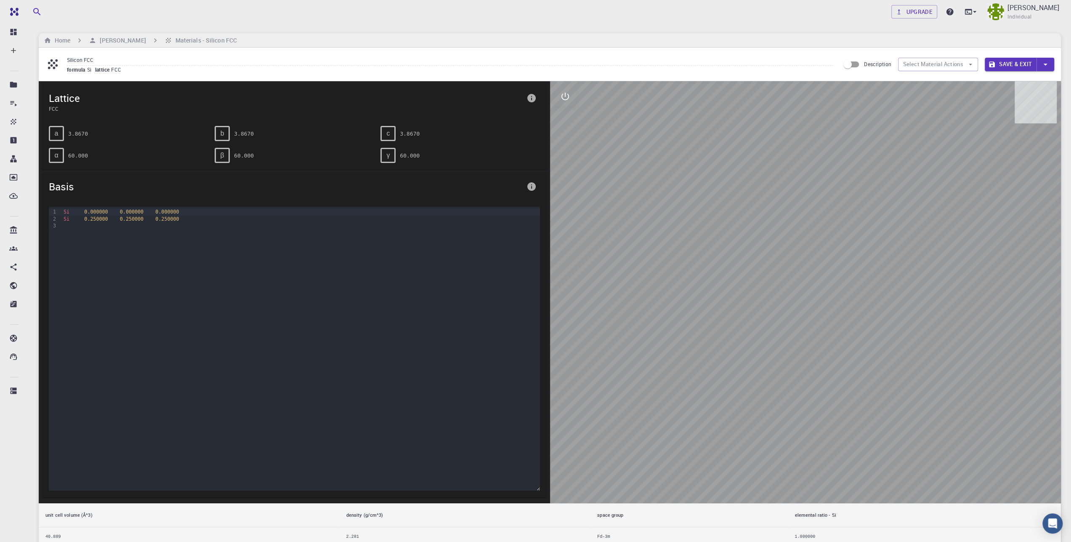 The height and width of the screenshot is (542, 1071). Describe the element at coordinates (77, 69) in the screenshot. I see `span: formula` at that location.